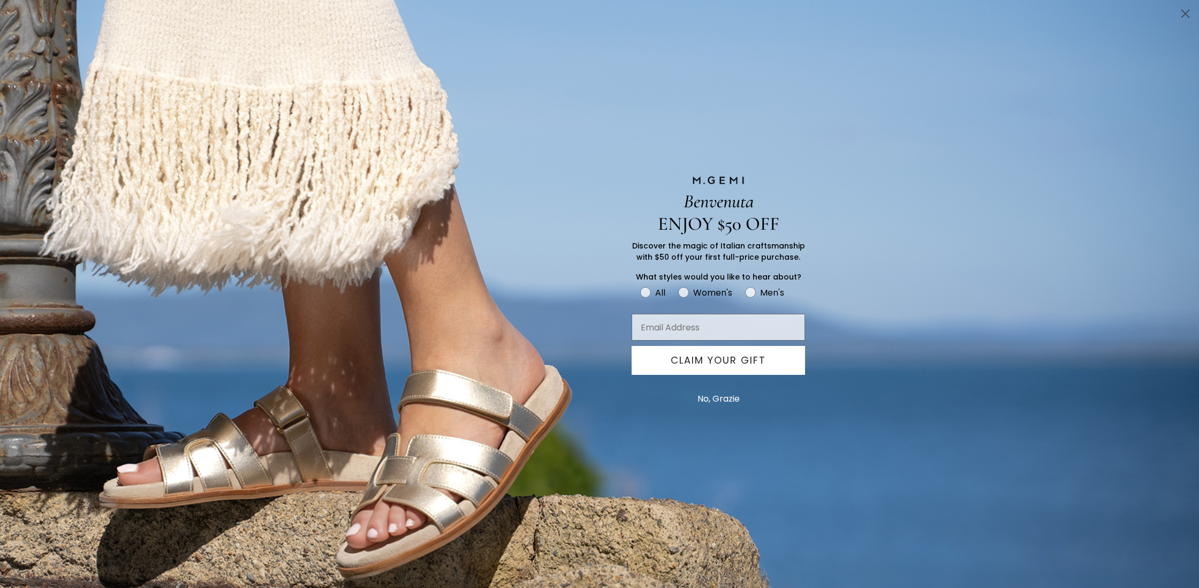 This screenshot has height=588, width=1199. I want to click on span: What styles would you like to hear about?, so click(719, 277).